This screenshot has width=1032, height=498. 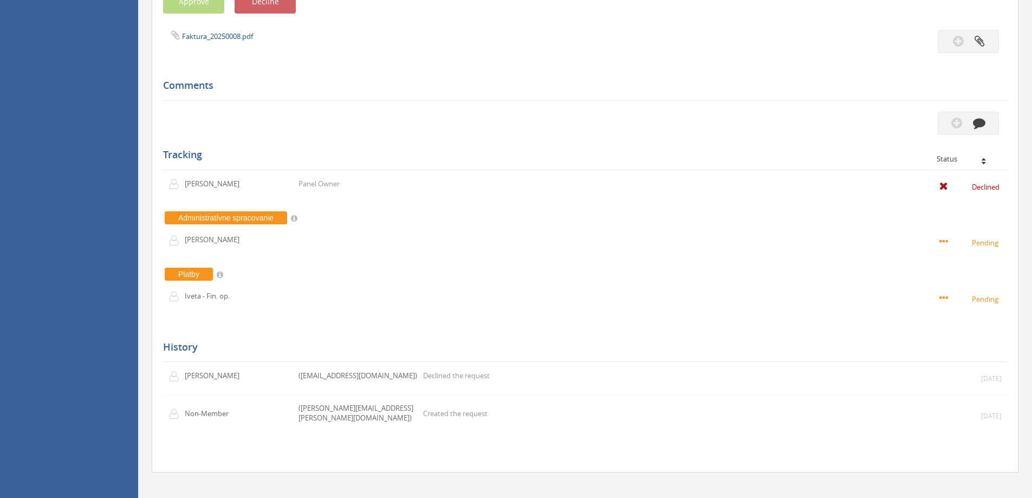 What do you see at coordinates (216, 296) in the screenshot?
I see `p: Iveta - Fin. op.` at bounding box center [216, 296].